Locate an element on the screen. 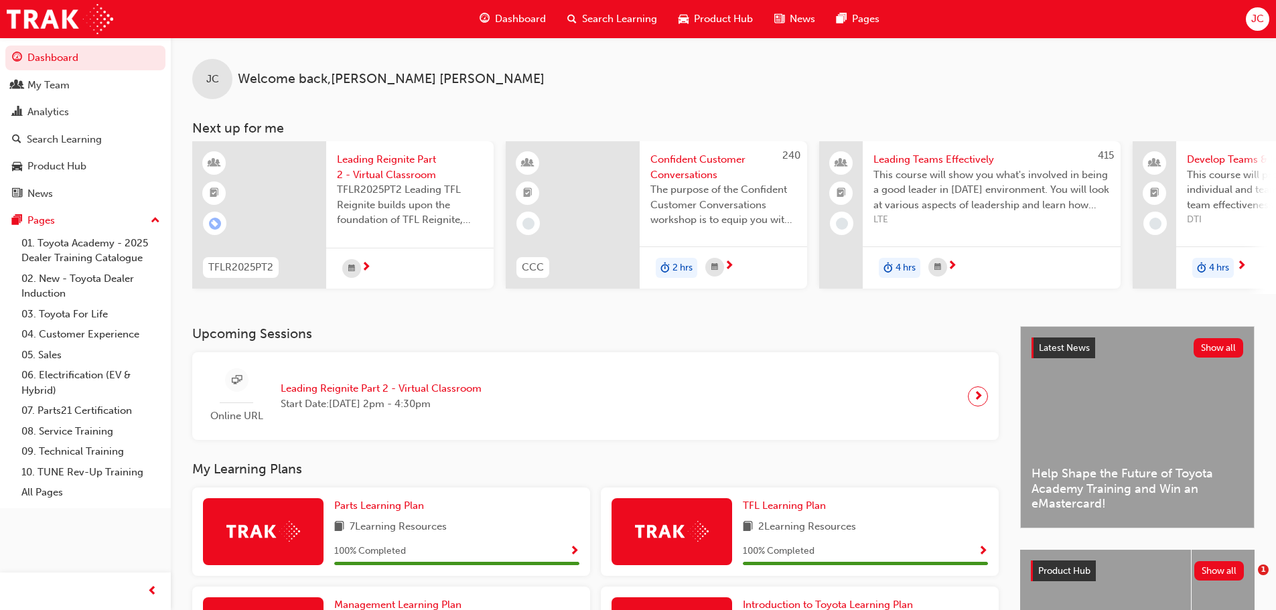 The image size is (1276, 610). div: News is located at coordinates (40, 194).